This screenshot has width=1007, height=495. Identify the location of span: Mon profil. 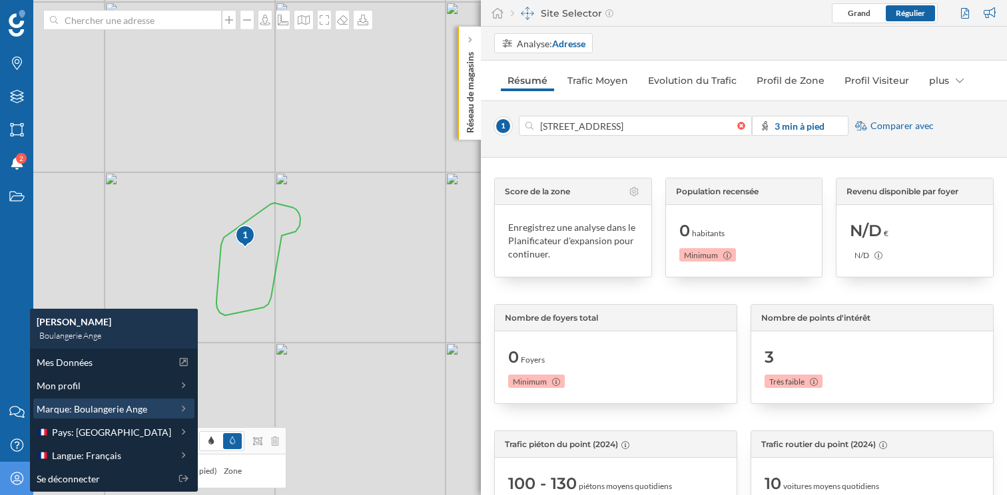
(59, 385).